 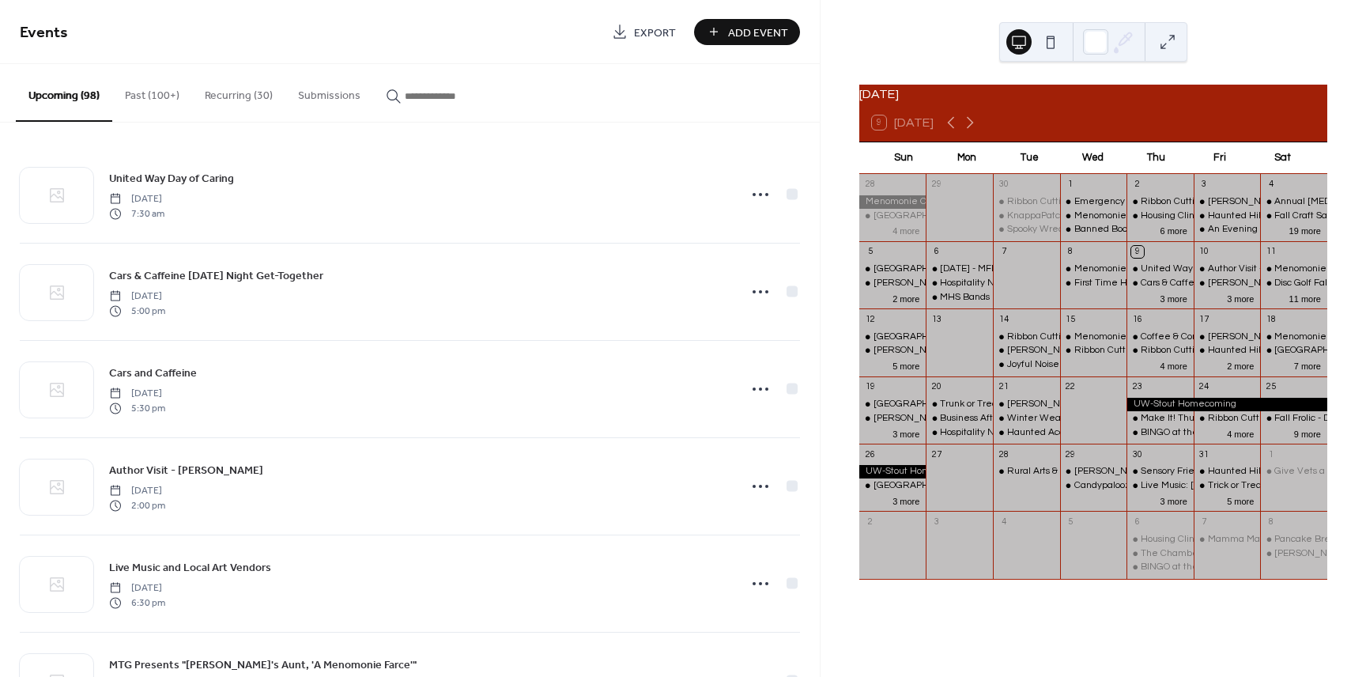 I want to click on span: 5:00 pm, so click(x=137, y=311).